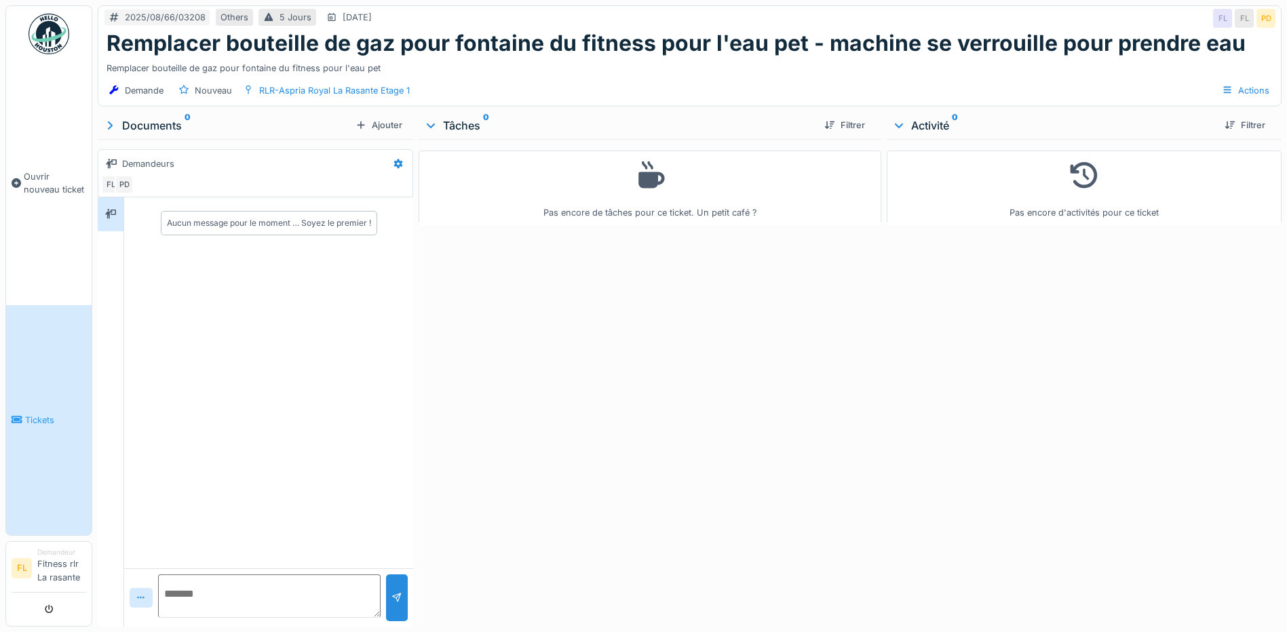 Image resolution: width=1287 pixels, height=632 pixels. Describe the element at coordinates (165, 17) in the screenshot. I see `div: 2025/08/66/03208` at that location.